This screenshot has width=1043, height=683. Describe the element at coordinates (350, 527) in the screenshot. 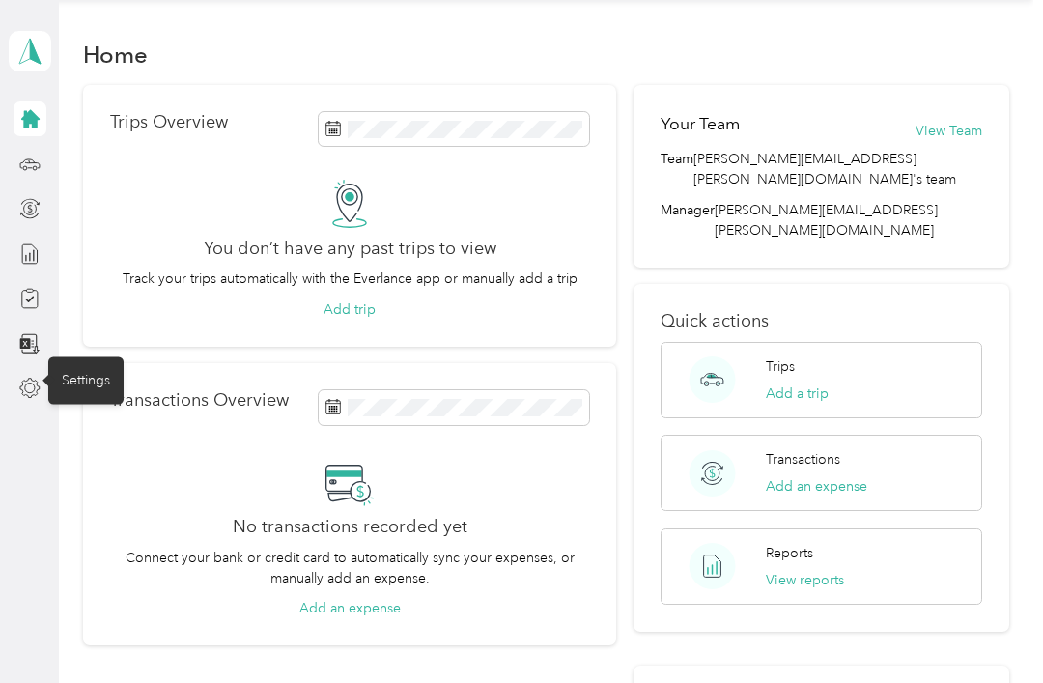

I see `h2: No transactions recorded yet` at that location.